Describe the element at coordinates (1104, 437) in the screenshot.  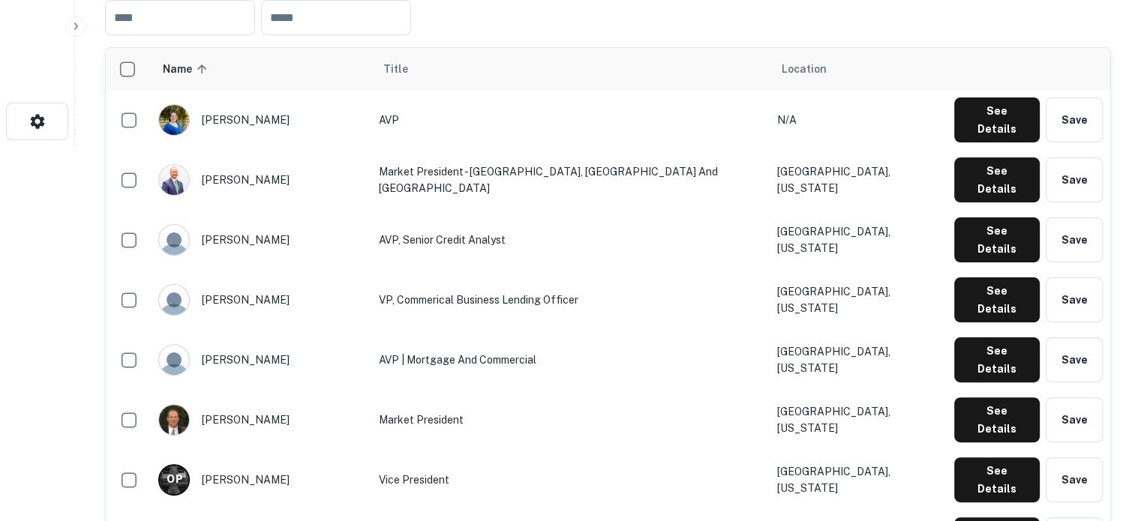
I see `div: Chat Widget` at that location.